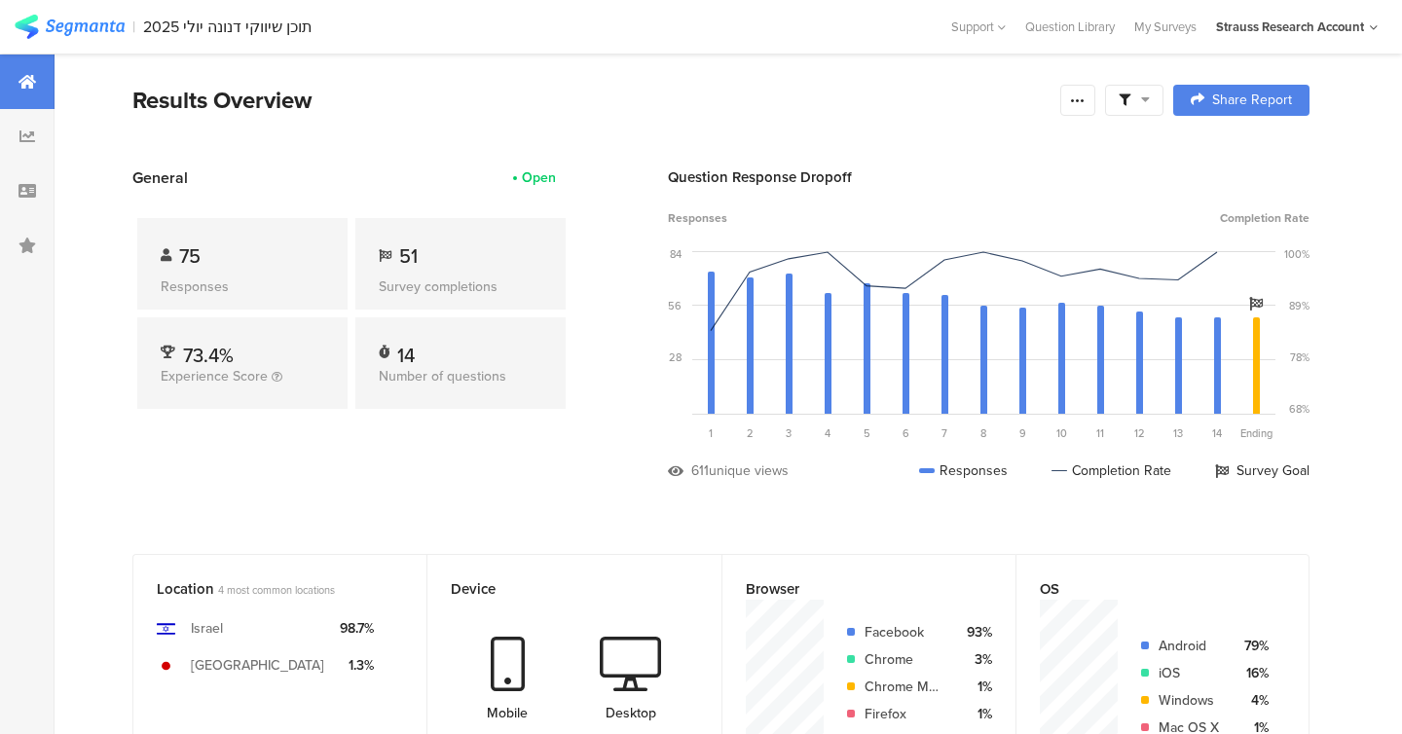  Describe the element at coordinates (903, 713) in the screenshot. I see `div: Firefox` at that location.